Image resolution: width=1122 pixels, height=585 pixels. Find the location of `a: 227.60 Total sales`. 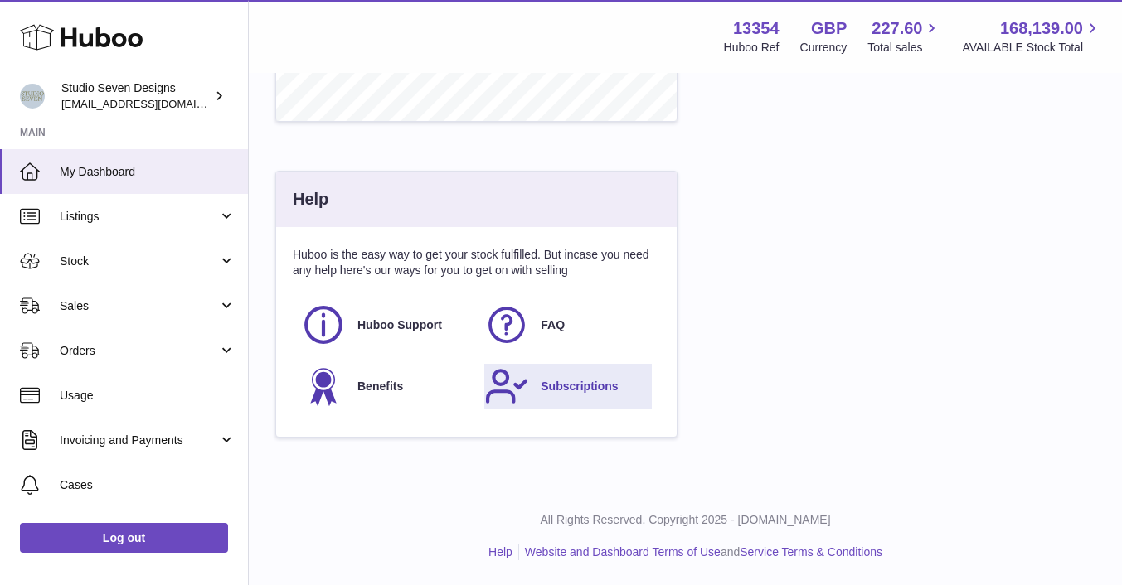

a: 227.60 Total sales is located at coordinates (904, 36).